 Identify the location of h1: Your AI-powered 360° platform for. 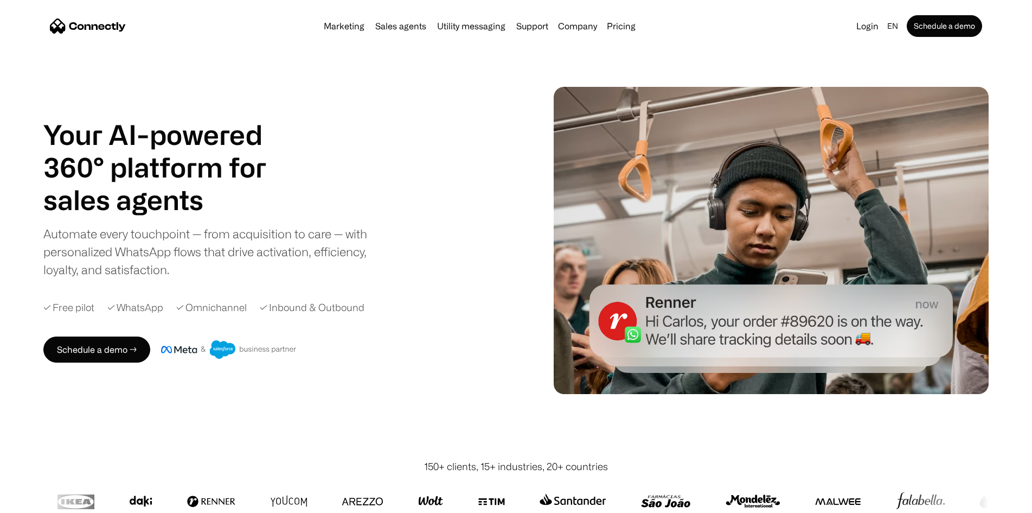
(168, 151).